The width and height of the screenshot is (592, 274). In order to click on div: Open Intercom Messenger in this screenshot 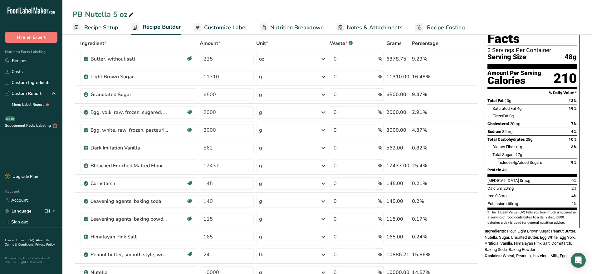, I will do `click(579, 260)`.